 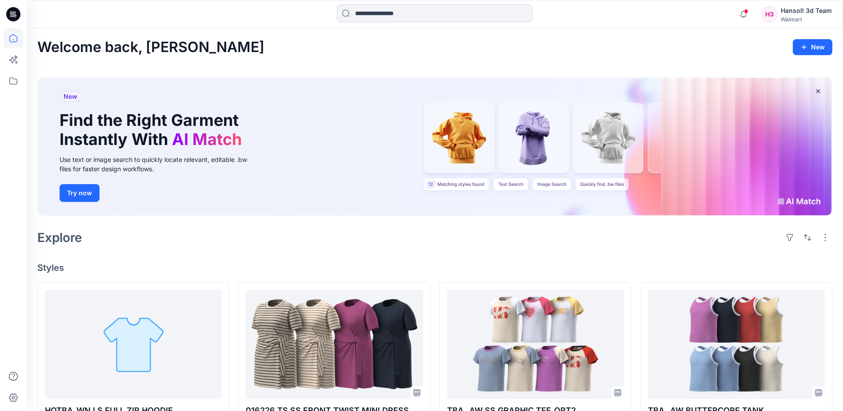 I want to click on div: Use text or image search to quickly locate relevant, editable .bw files for faster design workflows., so click(x=160, y=164).